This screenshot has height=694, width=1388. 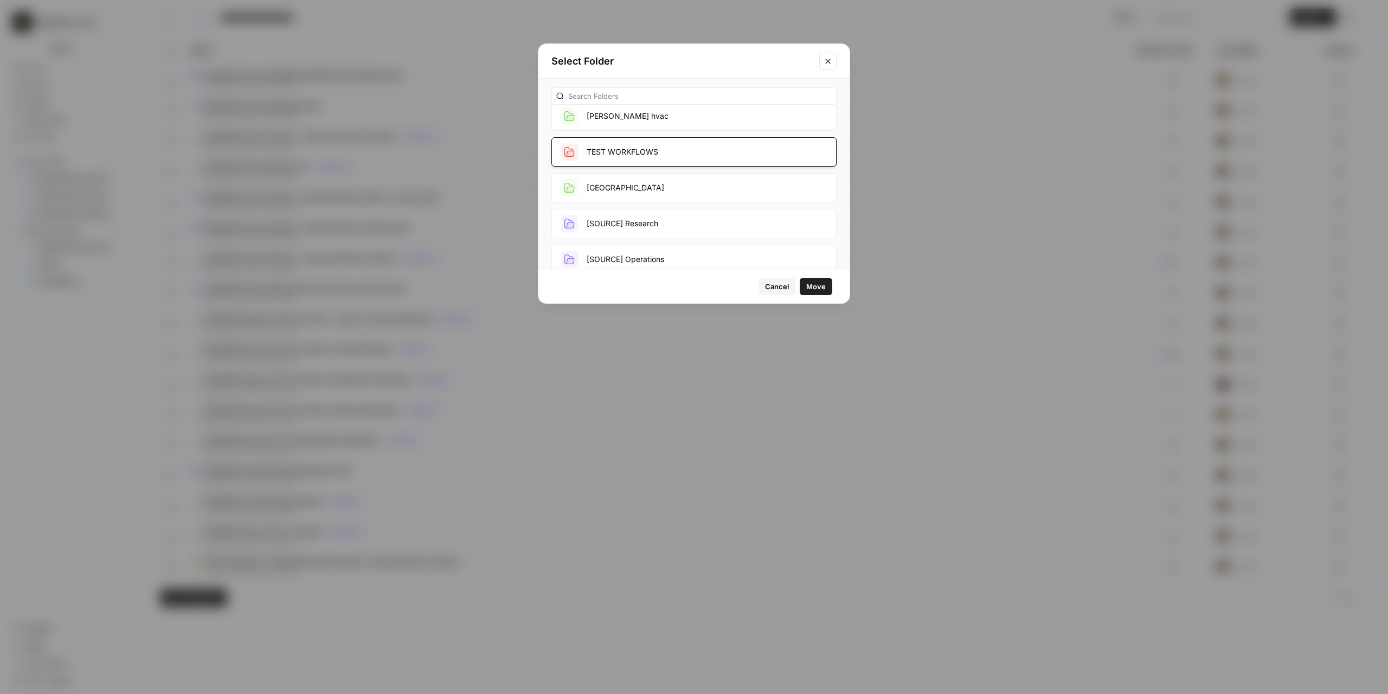 I want to click on button: Move, so click(x=816, y=286).